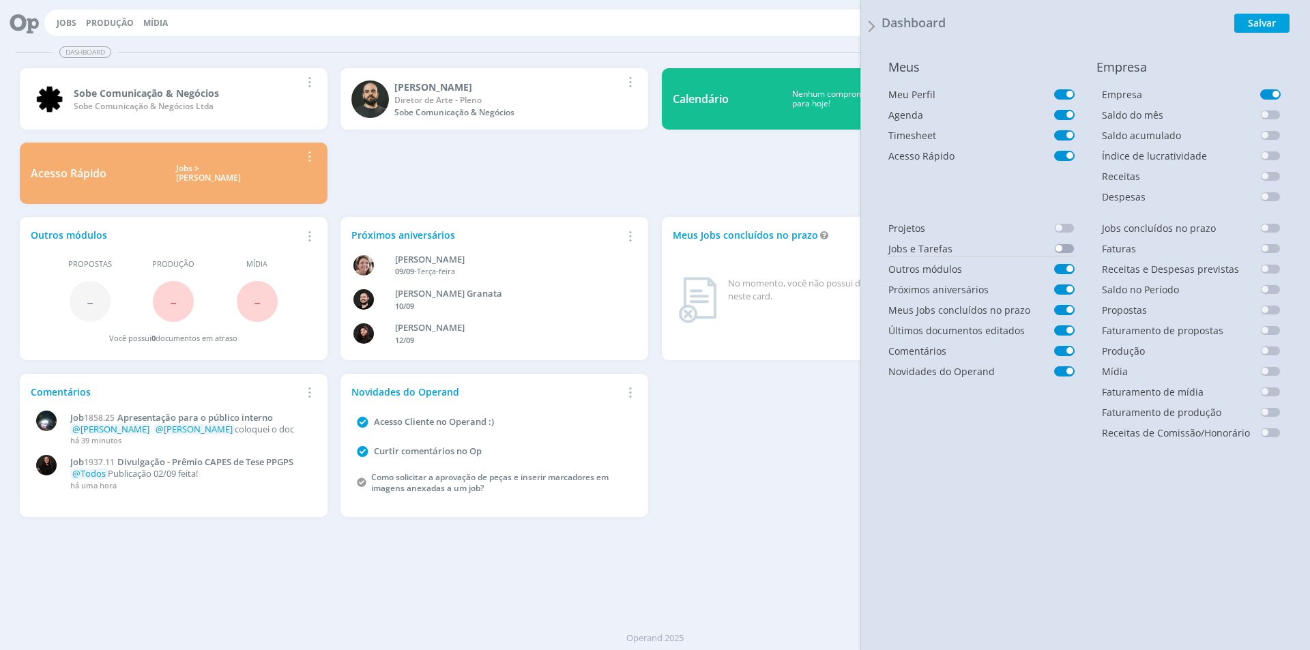  I want to click on div: Receitas de Comissão/Honorário, so click(1181, 433).